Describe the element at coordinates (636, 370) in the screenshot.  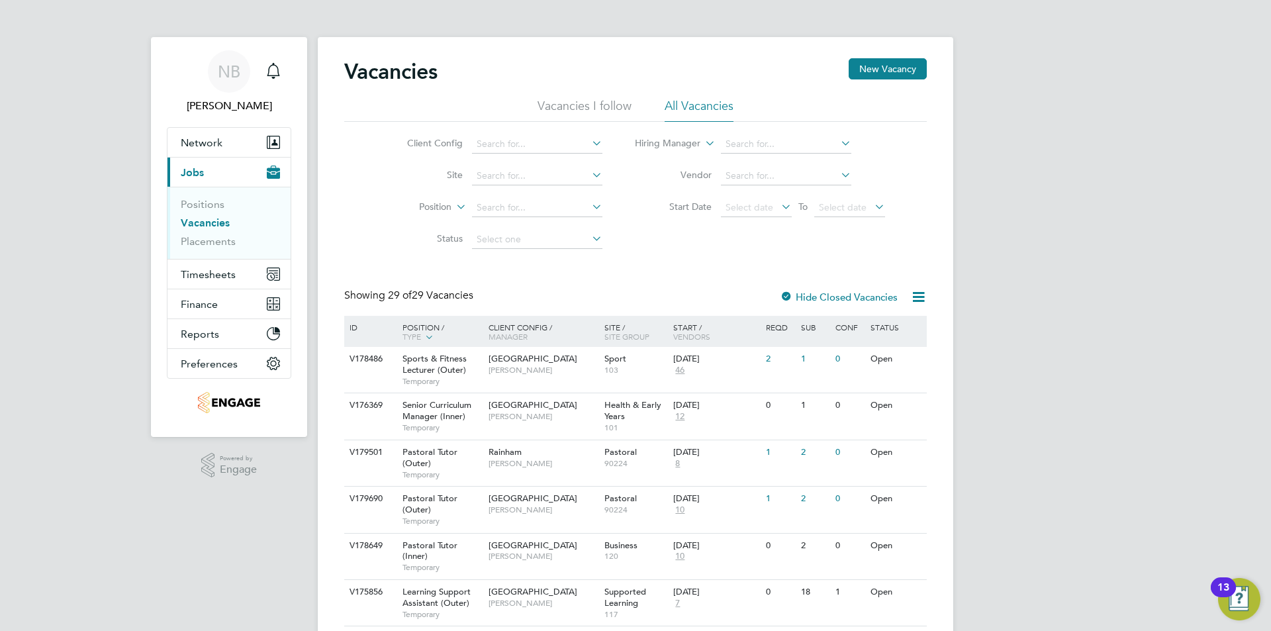
I see `span: 103` at that location.